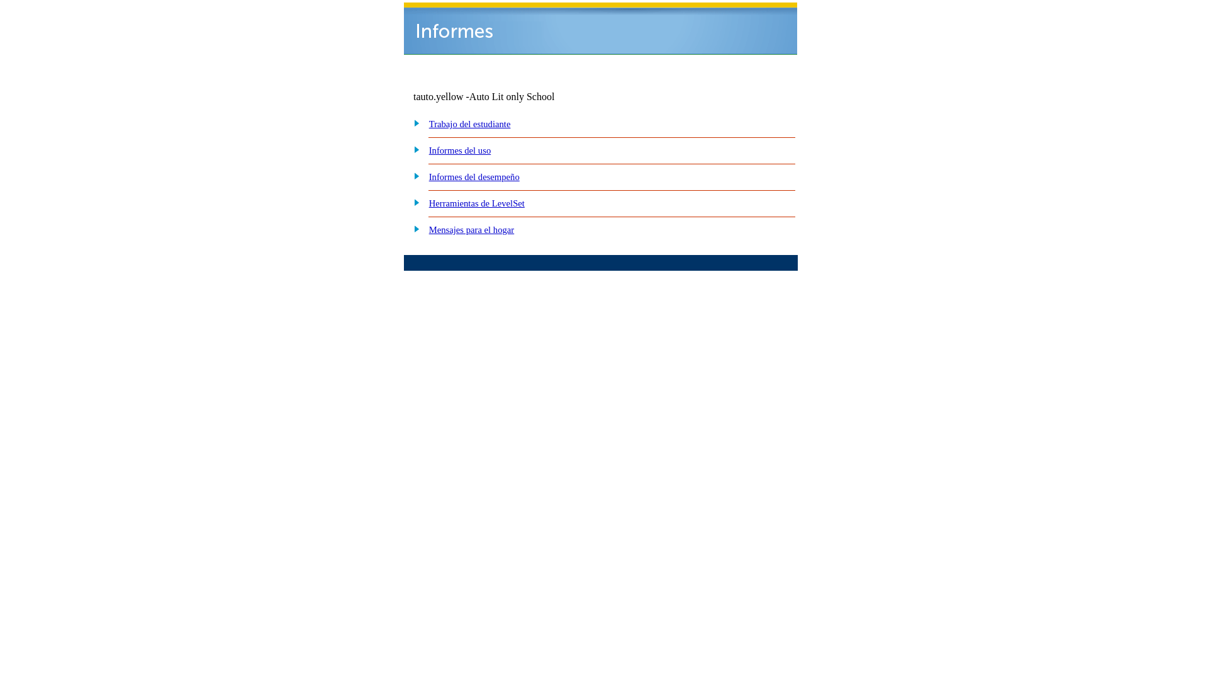 Image resolution: width=1208 pixels, height=680 pixels. What do you see at coordinates (460, 150) in the screenshot?
I see `a: Informes del uso` at bounding box center [460, 150].